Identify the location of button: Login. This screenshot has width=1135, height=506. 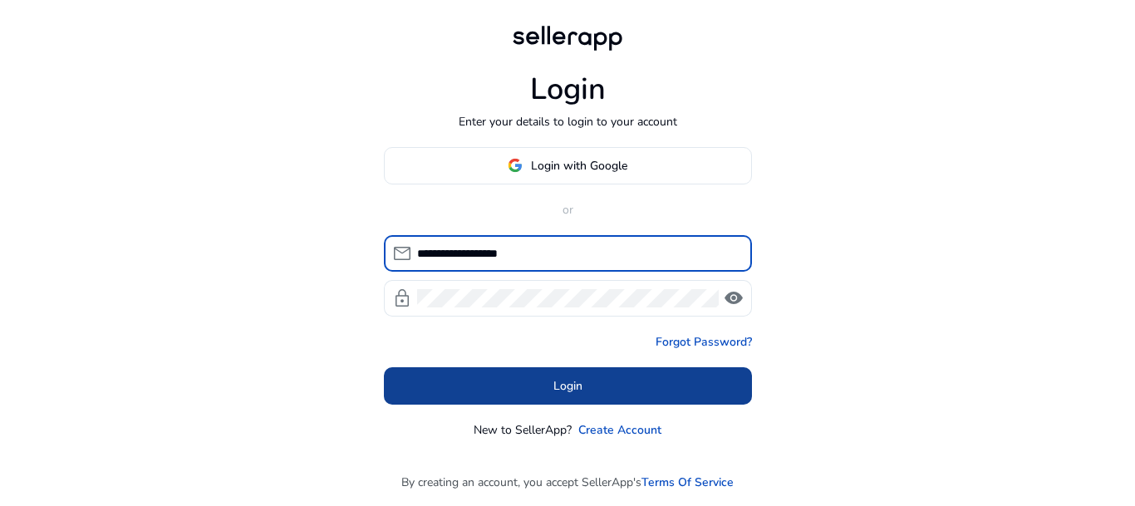
(567, 385).